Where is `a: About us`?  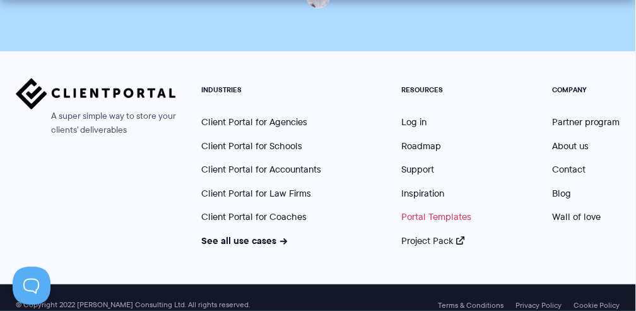 a: About us is located at coordinates (571, 146).